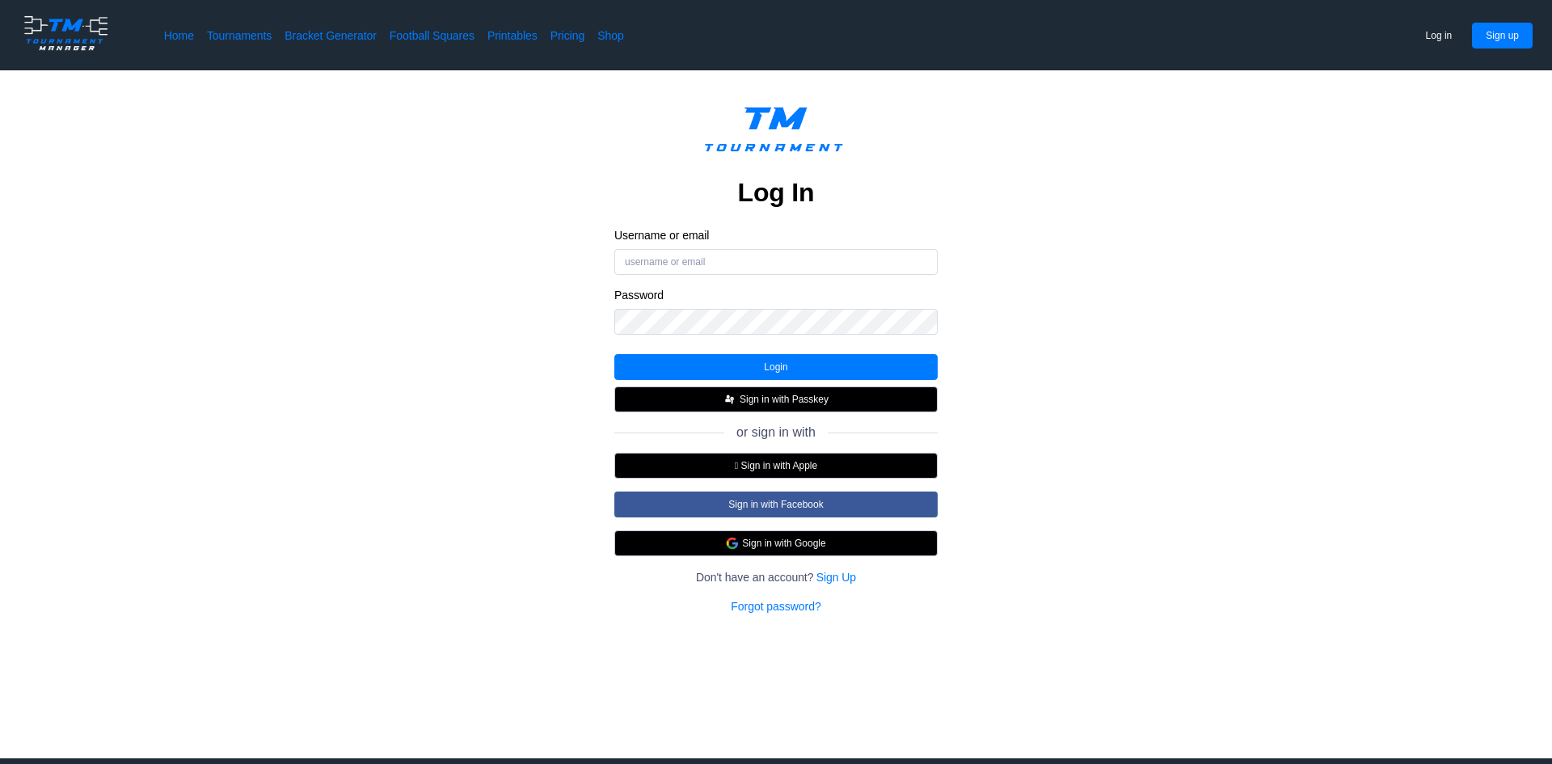  Describe the element at coordinates (730, 399) in the screenshot. I see `img: FIDO_Passkey_mark_A_white.b30a49376ae8d2d8495b153dc42f1869.svg` at that location.